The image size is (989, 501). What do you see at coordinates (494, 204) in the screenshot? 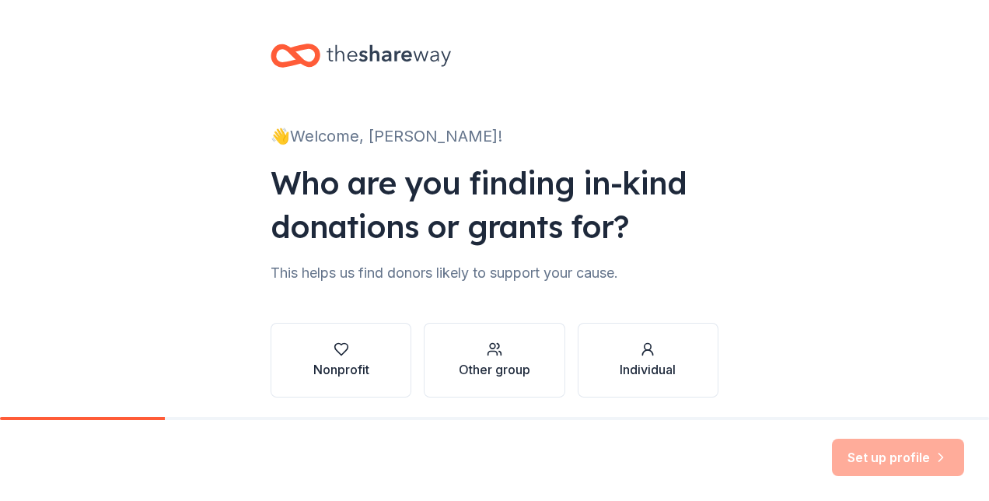
I see `div: Who are you finding in-kind donations or grants for?` at bounding box center [494, 204].